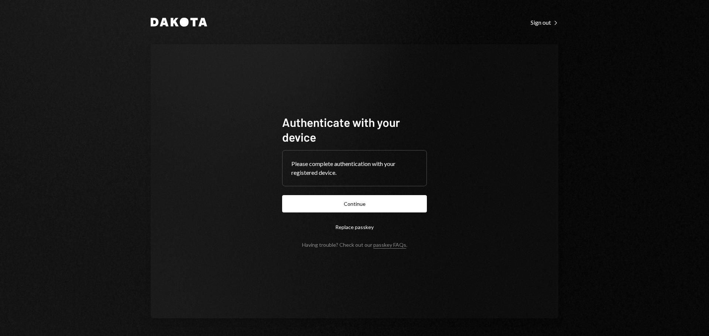 The width and height of the screenshot is (709, 336). What do you see at coordinates (355, 130) in the screenshot?
I see `h1: Authenticate with your device` at bounding box center [355, 130].